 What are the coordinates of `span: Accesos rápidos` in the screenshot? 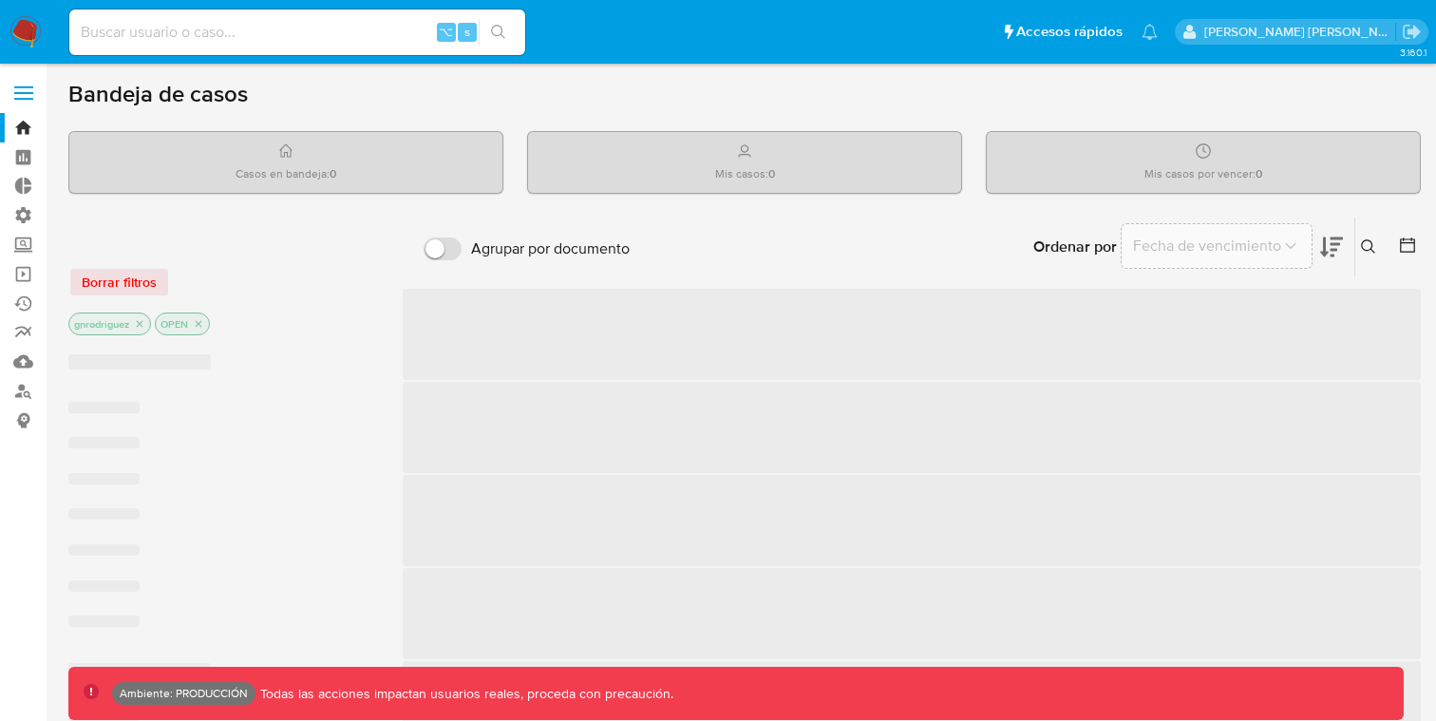 It's located at (1069, 31).